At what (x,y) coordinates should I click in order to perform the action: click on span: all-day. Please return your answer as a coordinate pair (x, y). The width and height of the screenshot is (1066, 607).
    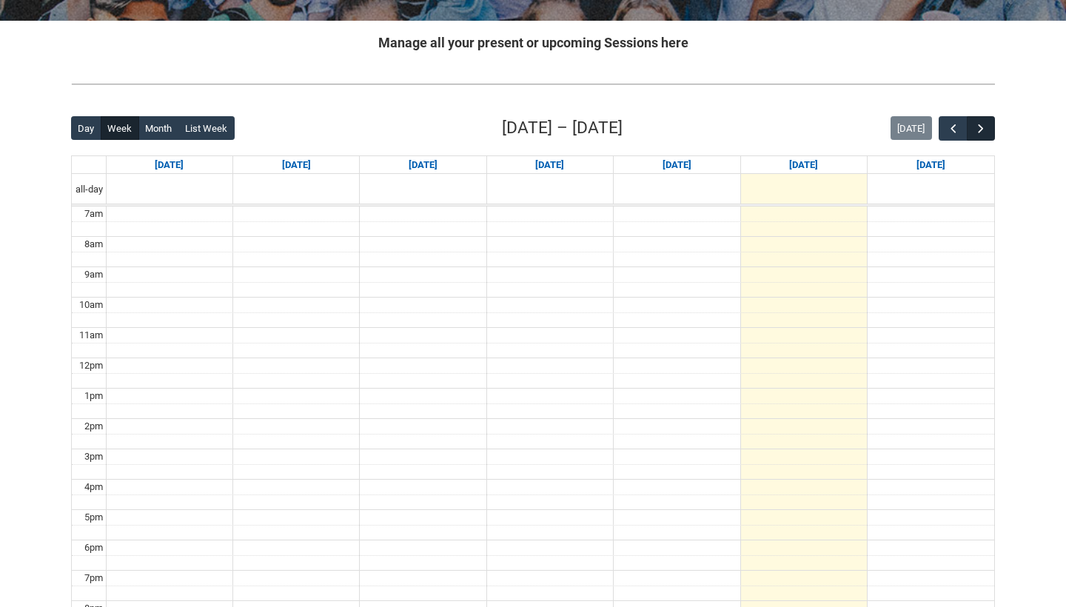
    Looking at the image, I should click on (89, 189).